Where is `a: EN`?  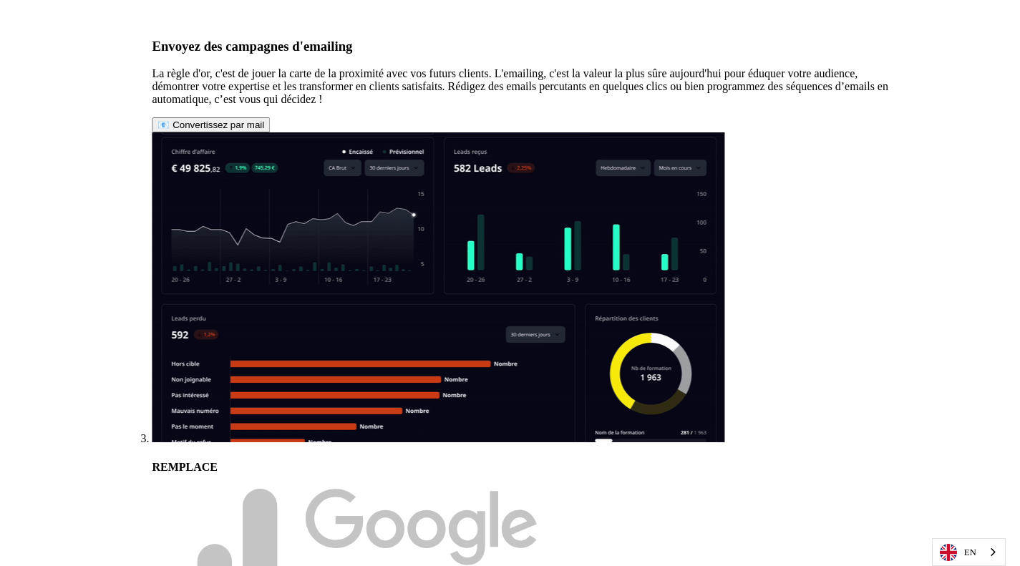 a: EN is located at coordinates (969, 552).